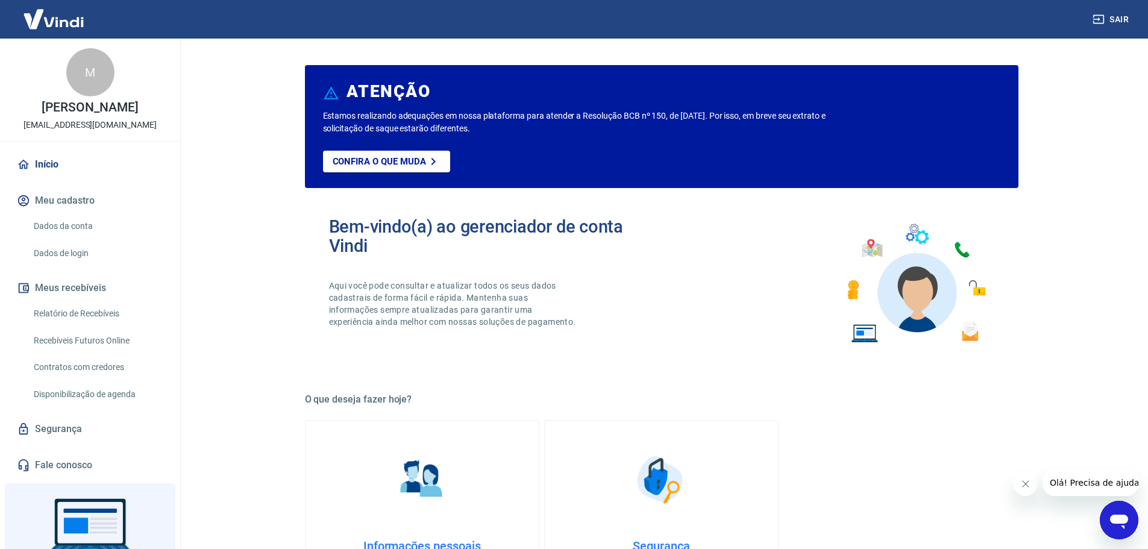  What do you see at coordinates (90, 165) in the screenshot?
I see `a: Início` at bounding box center [90, 165].